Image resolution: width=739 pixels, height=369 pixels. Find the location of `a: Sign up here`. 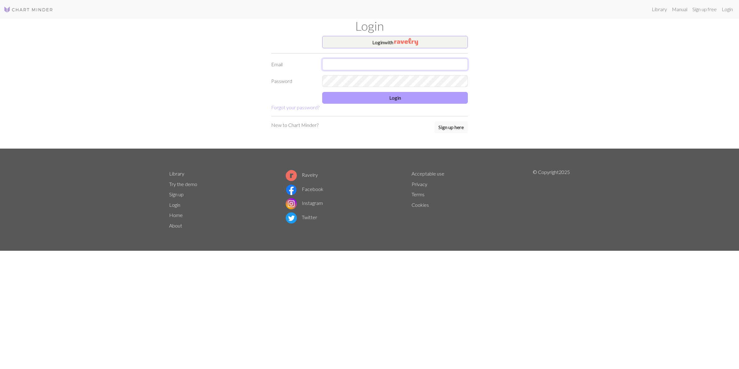

a: Sign up here is located at coordinates (451, 127).